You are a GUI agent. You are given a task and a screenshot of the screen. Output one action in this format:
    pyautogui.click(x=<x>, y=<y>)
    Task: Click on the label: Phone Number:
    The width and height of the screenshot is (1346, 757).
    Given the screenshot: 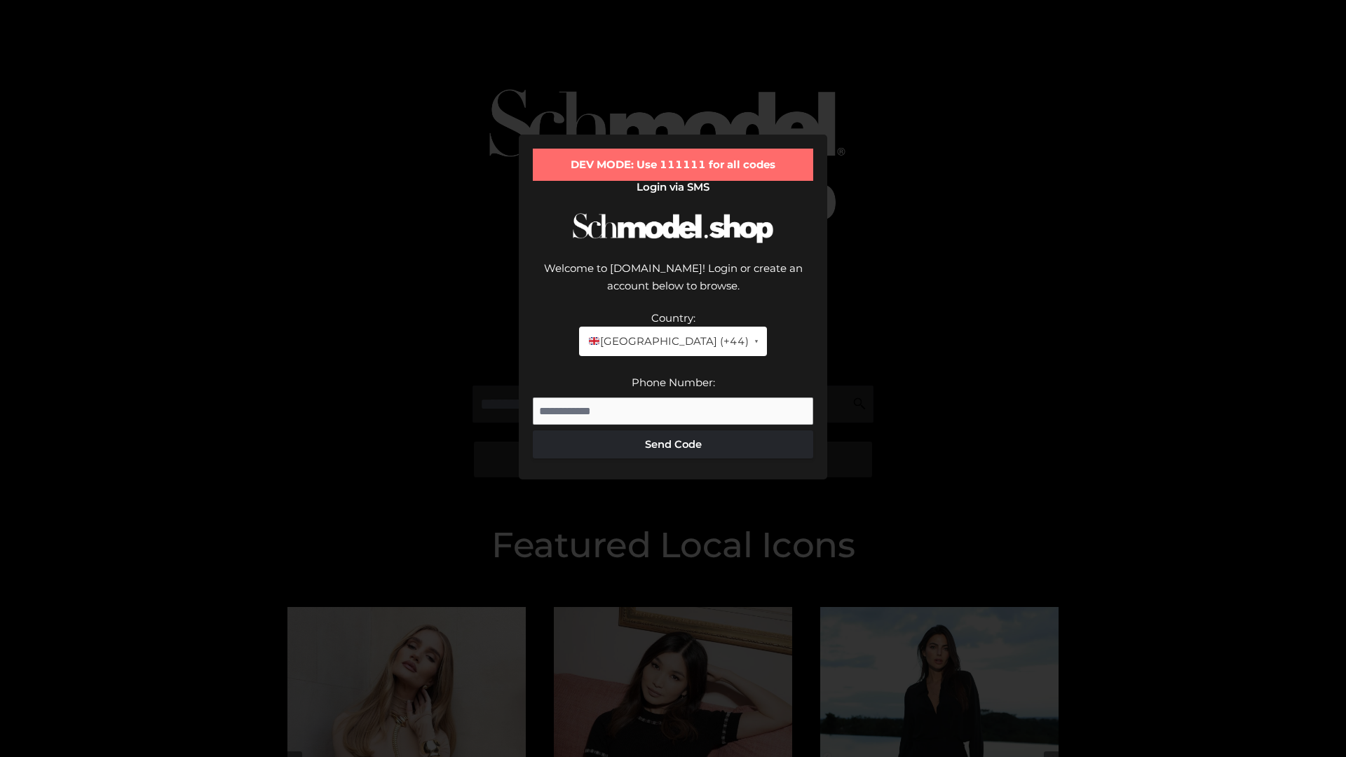 What is the action you would take?
    pyautogui.click(x=673, y=382)
    